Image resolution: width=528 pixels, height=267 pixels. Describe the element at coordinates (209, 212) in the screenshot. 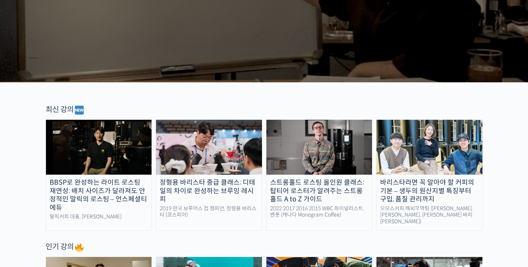

I see `div: 2019 한국 브루어스 컵 챔피언, 정형용 바리스타 (코스피어)` at that location.